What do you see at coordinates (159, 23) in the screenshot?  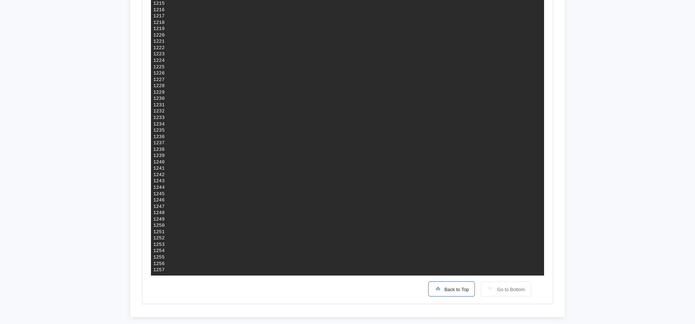 I see `div: 1218` at bounding box center [159, 23].